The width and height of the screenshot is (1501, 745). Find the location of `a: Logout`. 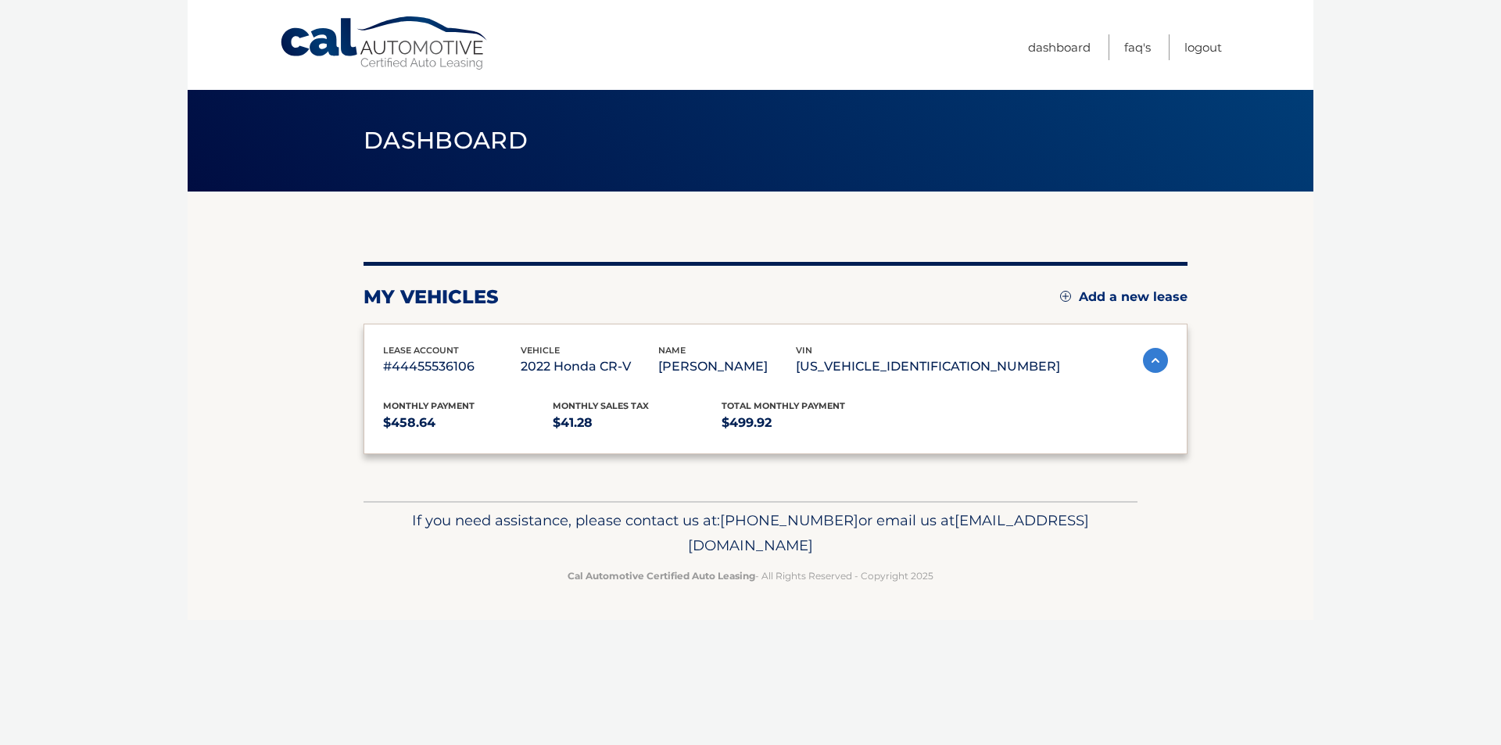

a: Logout is located at coordinates (1203, 47).